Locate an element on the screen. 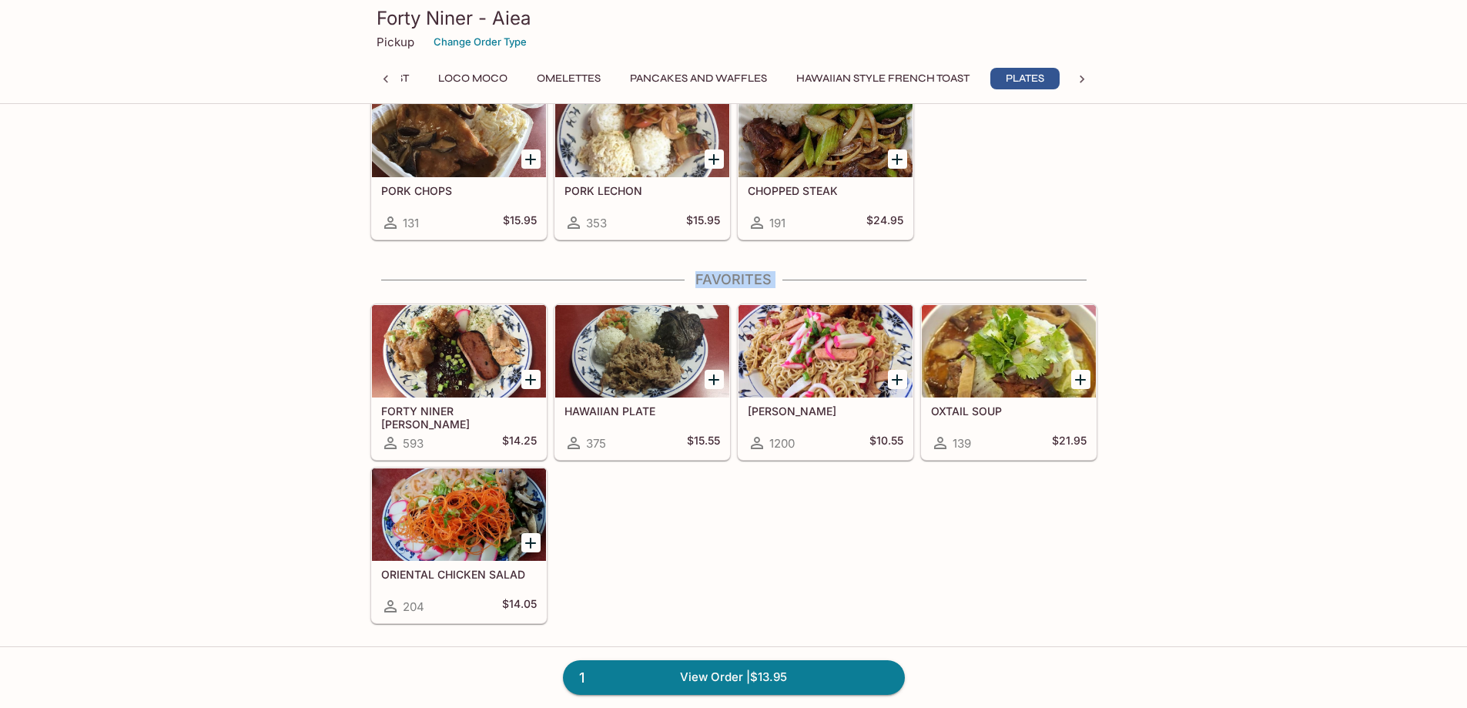  h3: Forty Niner - Aiea is located at coordinates (734, 18).